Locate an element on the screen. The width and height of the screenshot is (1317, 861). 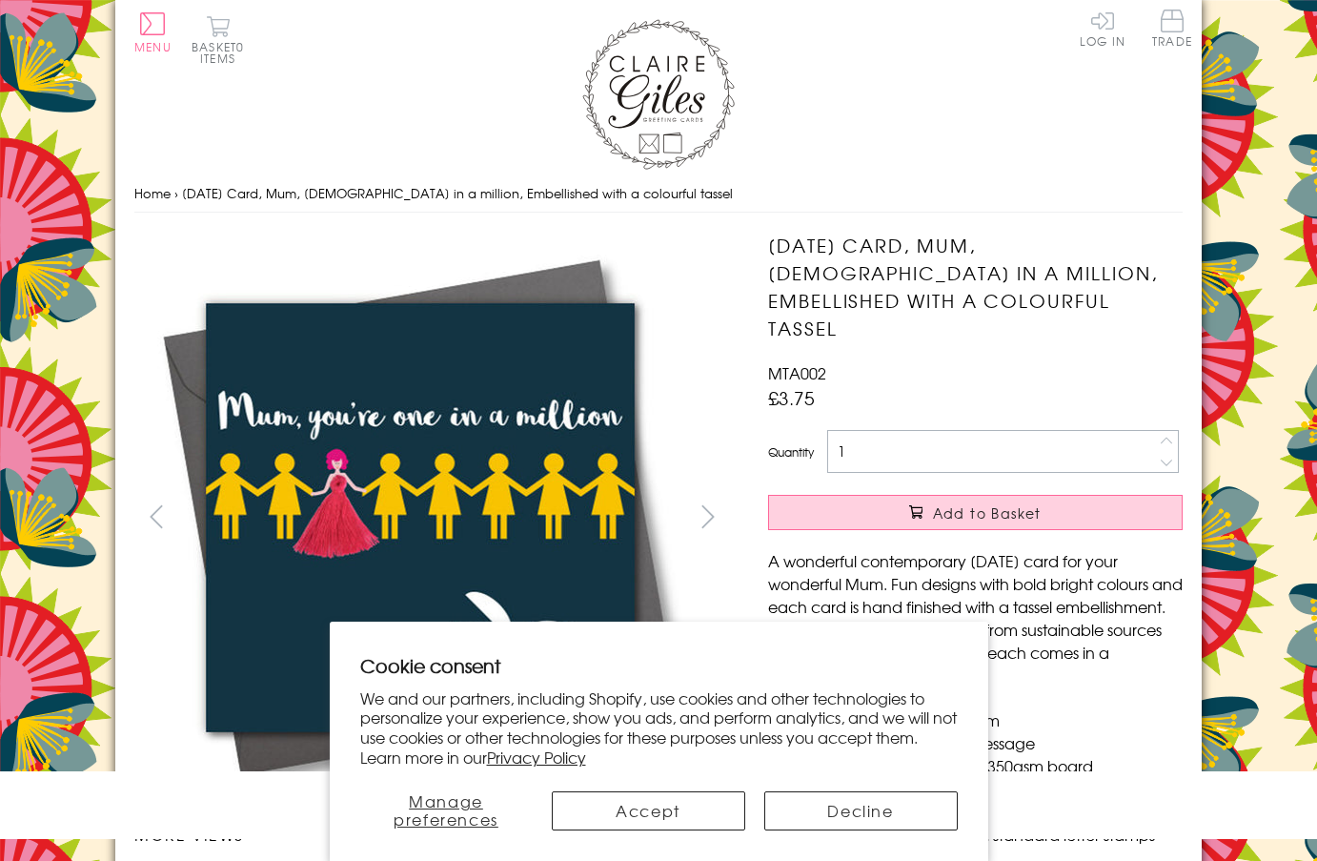
span: £3.75 is located at coordinates (791, 397).